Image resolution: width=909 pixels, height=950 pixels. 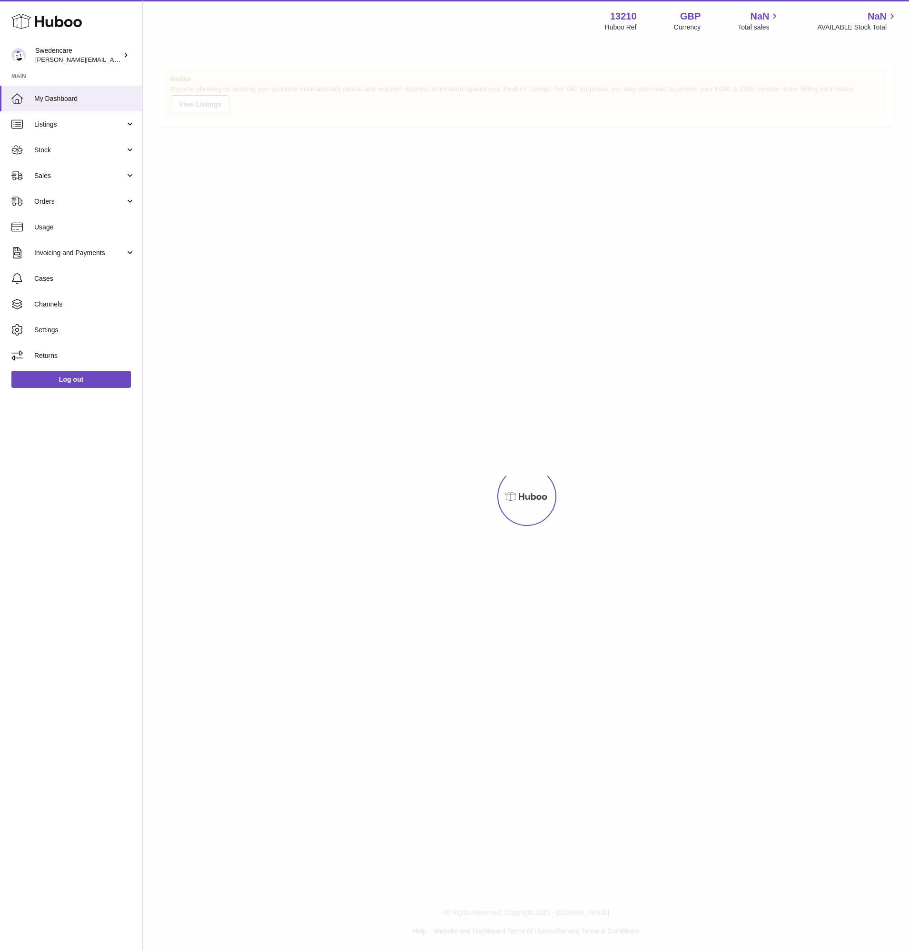 What do you see at coordinates (79, 253) in the screenshot?
I see `span: Invoicing and Payments` at bounding box center [79, 253].